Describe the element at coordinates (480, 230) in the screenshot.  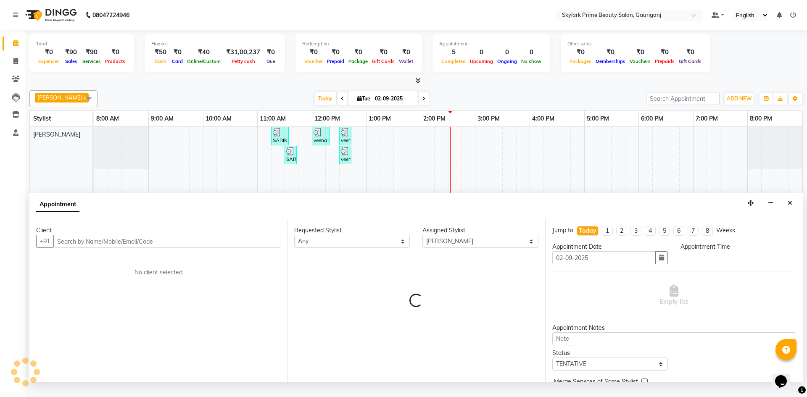
I see `div: Assigned Stylist` at that location.